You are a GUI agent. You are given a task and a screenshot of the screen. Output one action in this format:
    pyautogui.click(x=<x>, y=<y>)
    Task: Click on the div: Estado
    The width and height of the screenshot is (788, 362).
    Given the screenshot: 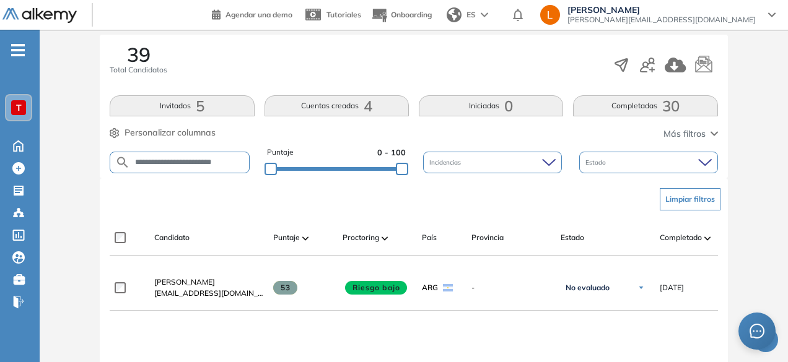 What is the action you would take?
    pyautogui.click(x=649, y=162)
    